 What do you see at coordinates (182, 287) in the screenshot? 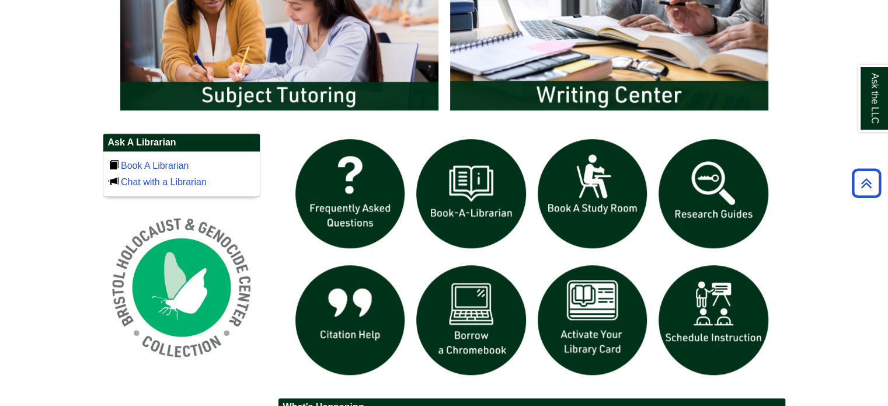
I see `img: Holocaust and Genocide Collection` at bounding box center [182, 287].